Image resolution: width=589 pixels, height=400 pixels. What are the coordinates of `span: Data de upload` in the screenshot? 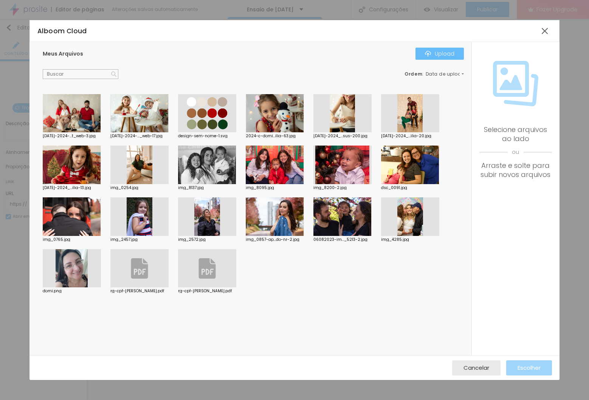 It's located at (445, 74).